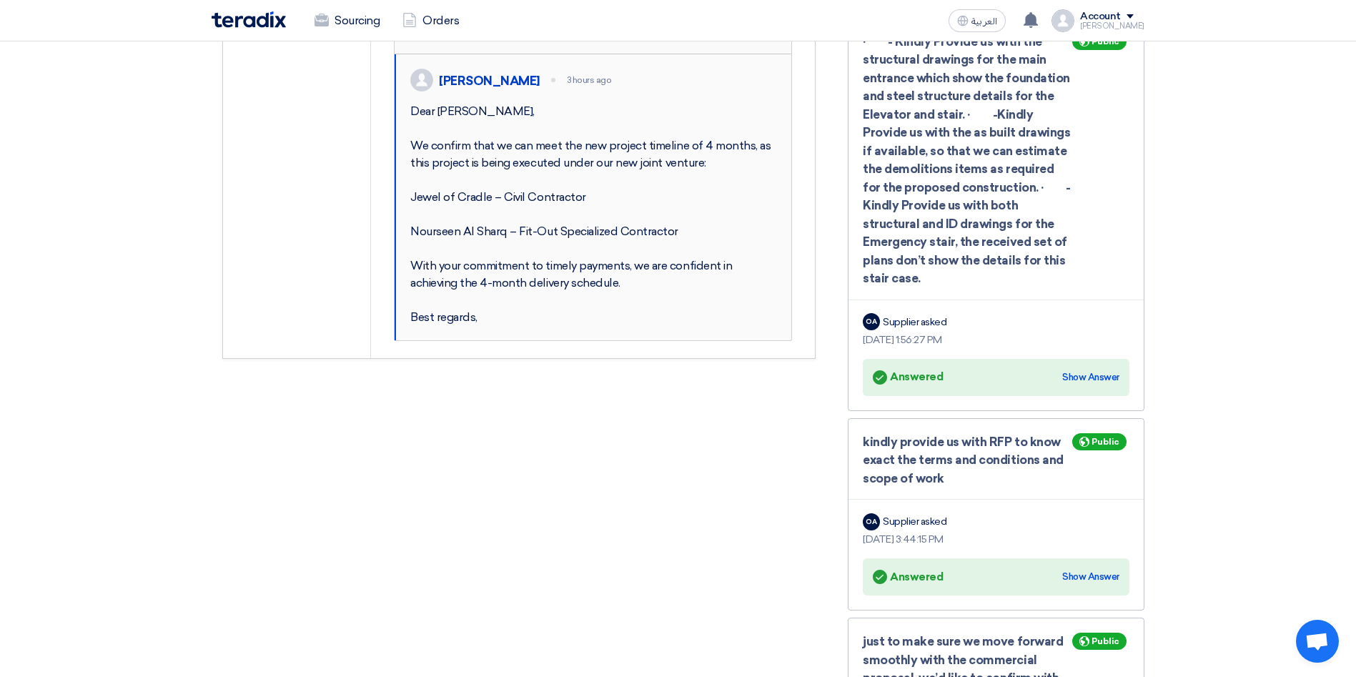 The image size is (1356, 677). What do you see at coordinates (996, 160) in the screenshot?
I see `div: · - Kindly Provide us with the structural drawings for the main entrance which show the foundatio...` at bounding box center [996, 160].